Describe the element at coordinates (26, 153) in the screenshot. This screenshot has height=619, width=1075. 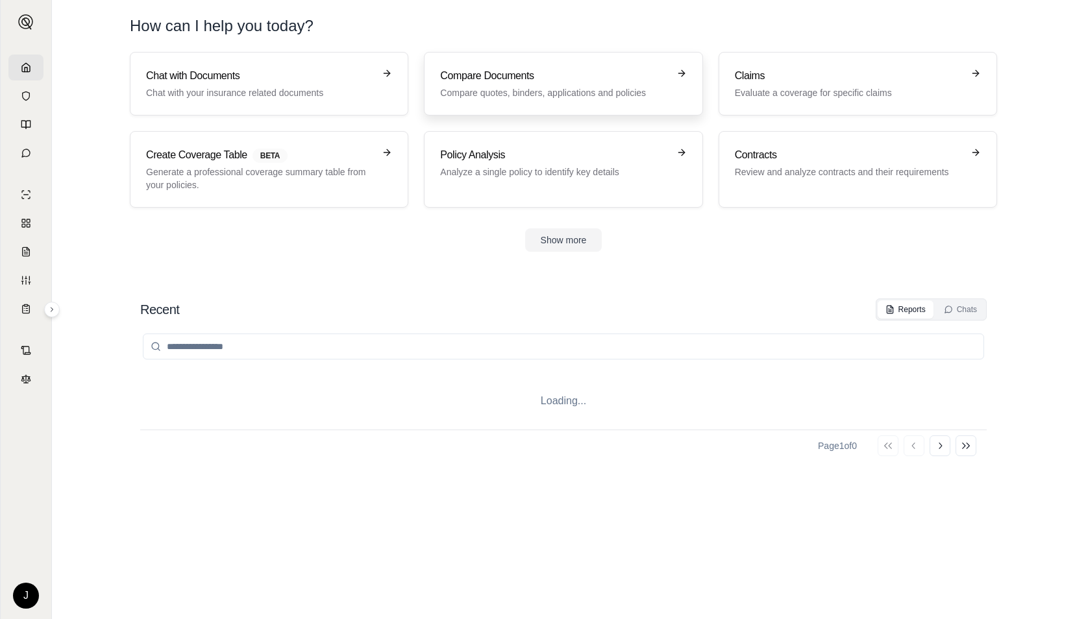
I see `a: Chat` at that location.